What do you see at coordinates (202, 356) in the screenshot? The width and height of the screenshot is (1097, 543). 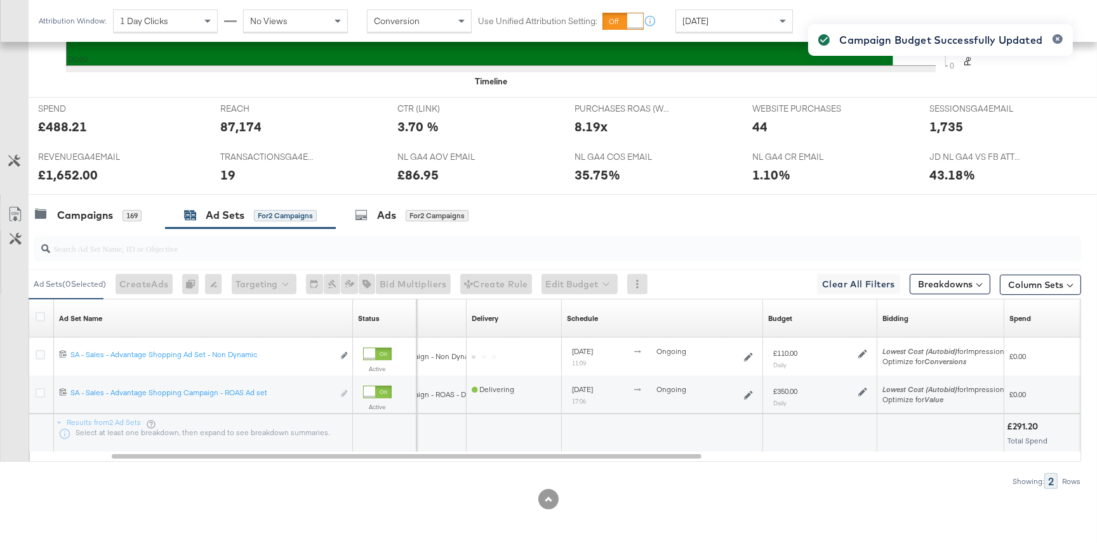 I see `a: SA - Sales - Advantage Shopping Ad Set - Non Dynamic` at bounding box center [202, 356].